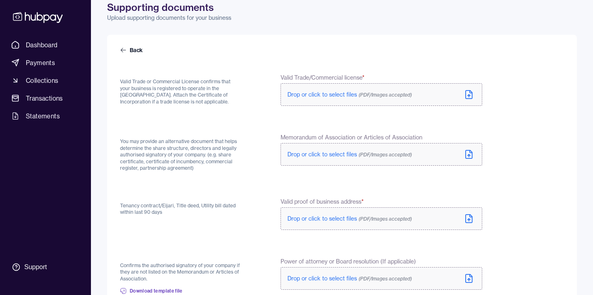 This screenshot has height=295, width=593. Describe the element at coordinates (181, 92) in the screenshot. I see `p: Valid Trade or Commercial License confirms that your business is registered to operate in the [GE...` at that location.